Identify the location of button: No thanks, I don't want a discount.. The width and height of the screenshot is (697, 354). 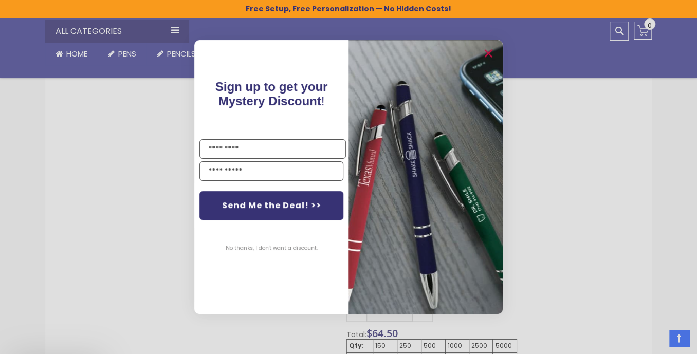
(271, 248).